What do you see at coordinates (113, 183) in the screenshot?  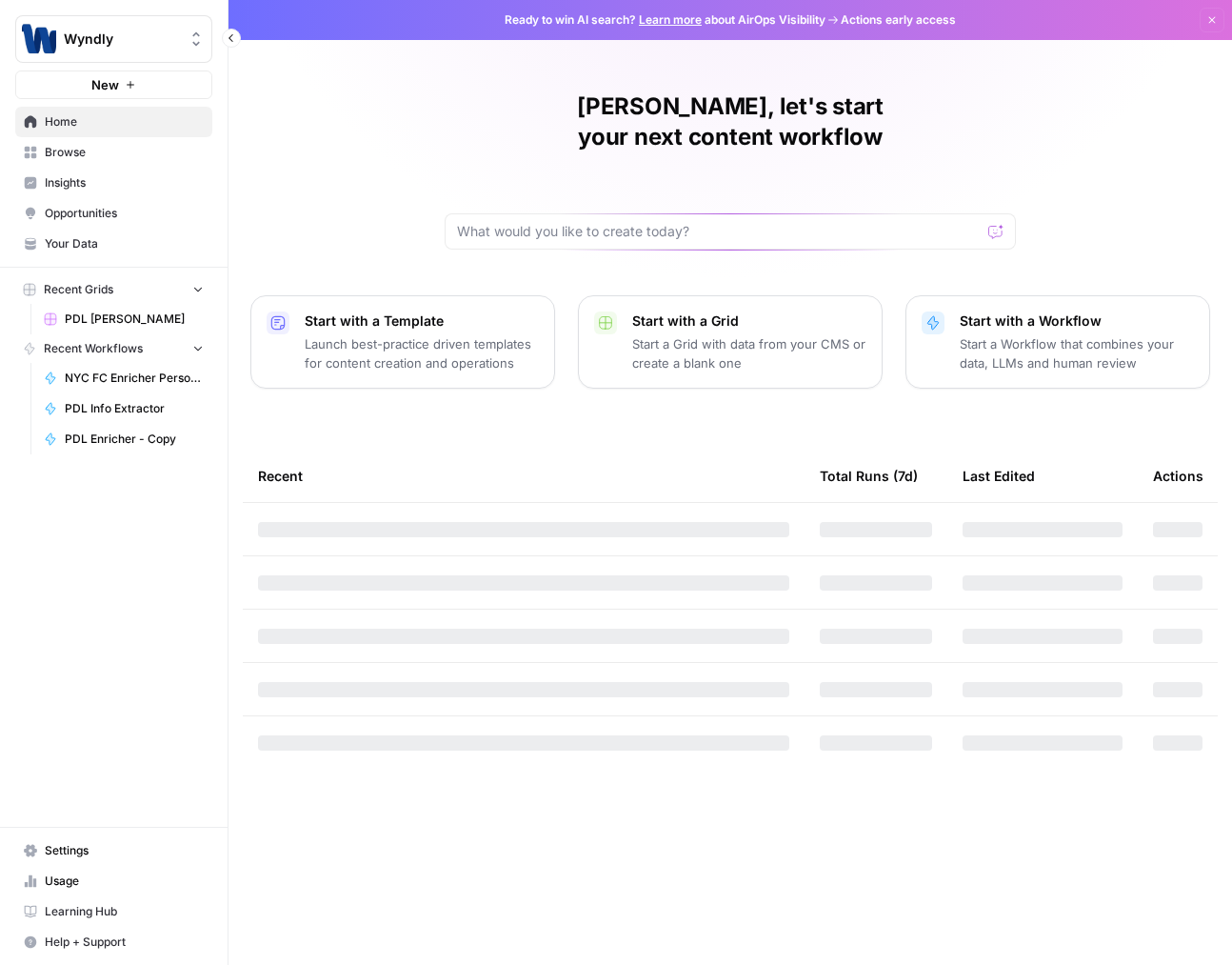 I see `a: Insights` at bounding box center [113, 183].